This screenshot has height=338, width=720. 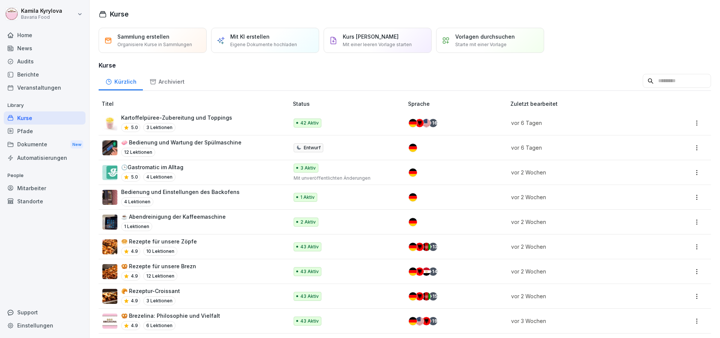 What do you see at coordinates (45, 48) in the screenshot?
I see `div: News` at bounding box center [45, 48].